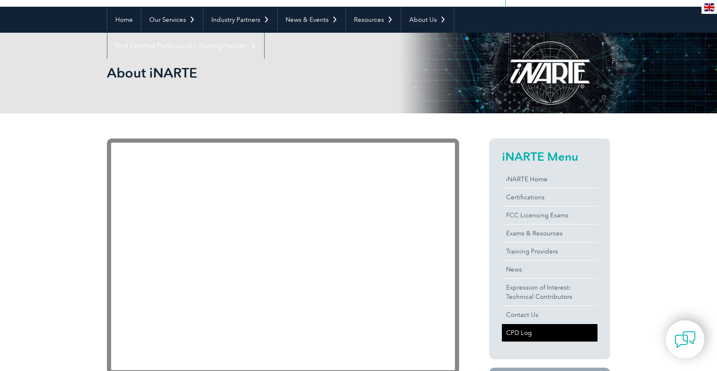 This screenshot has height=371, width=717. I want to click on a: Training Providers, so click(550, 251).